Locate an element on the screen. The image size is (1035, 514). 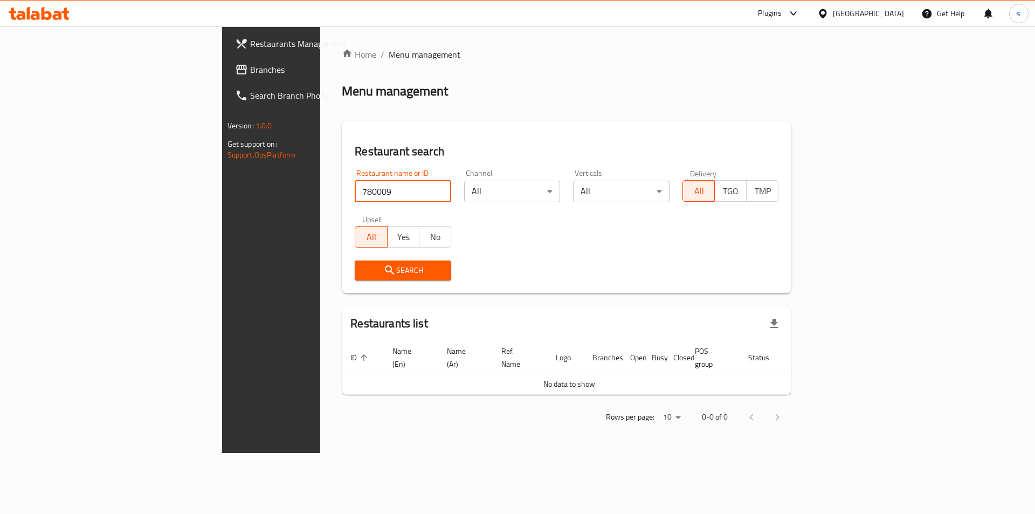
a: Support.OpsPlatform is located at coordinates (261, 155).